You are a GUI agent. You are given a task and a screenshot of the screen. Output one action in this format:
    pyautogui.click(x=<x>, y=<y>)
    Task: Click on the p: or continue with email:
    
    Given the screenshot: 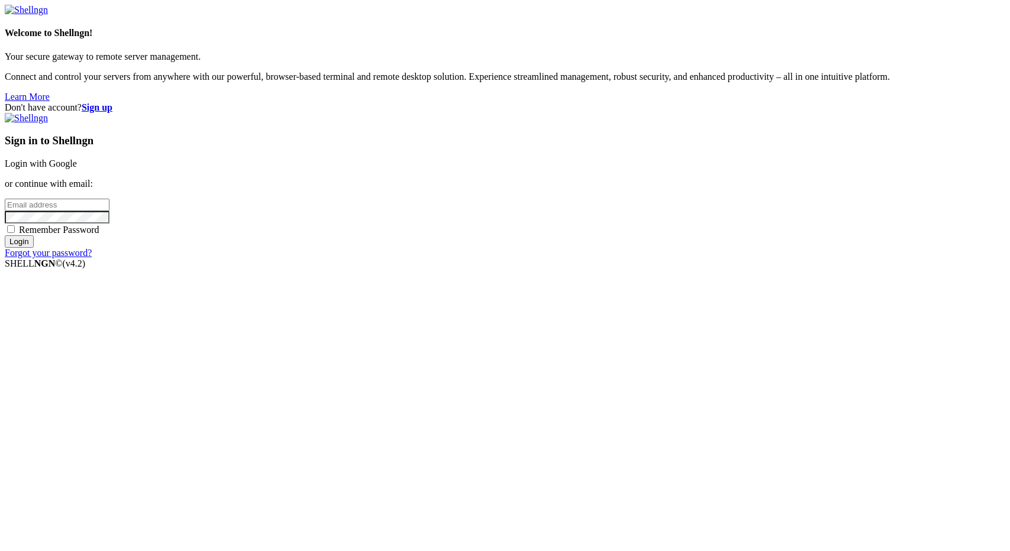 What is the action you would take?
    pyautogui.click(x=505, y=184)
    